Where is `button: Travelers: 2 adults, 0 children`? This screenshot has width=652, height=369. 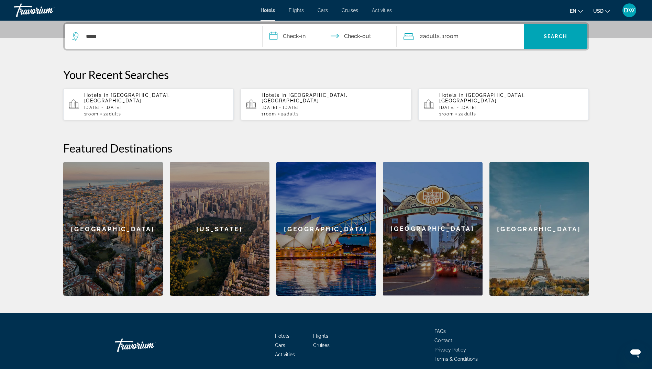
button: Travelers: 2 adults, 0 children is located at coordinates (460, 36).